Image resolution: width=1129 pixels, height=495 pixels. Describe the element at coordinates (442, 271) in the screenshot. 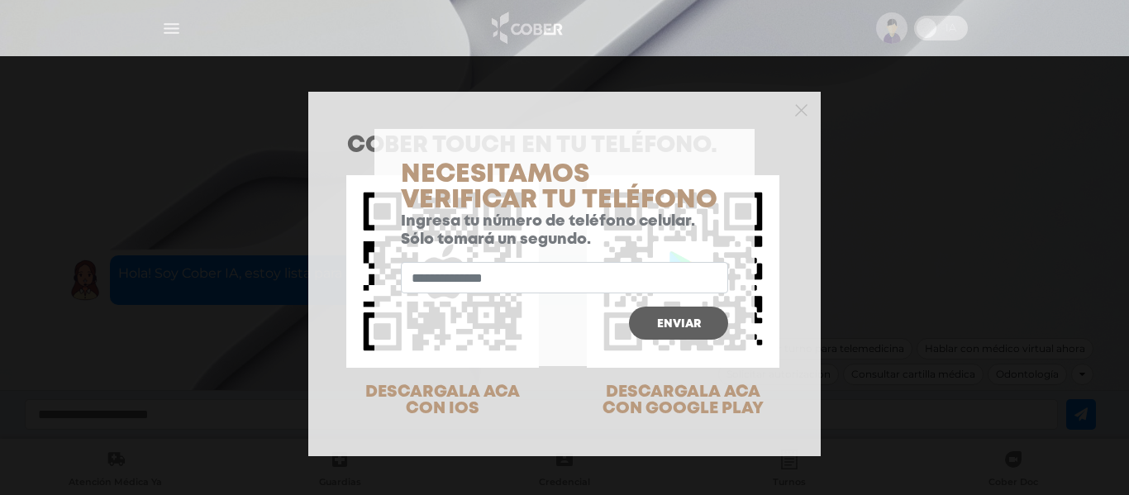

I see `img: qr-code` at that location.